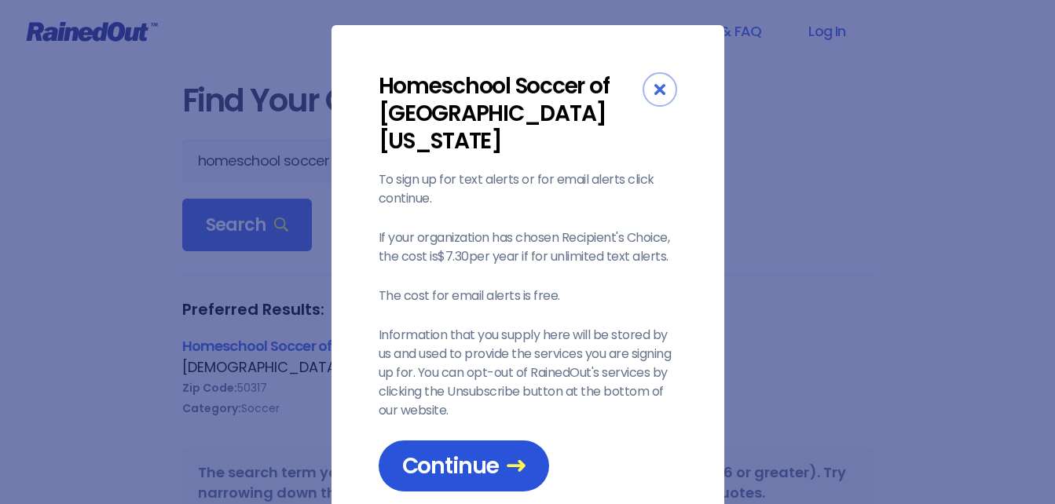  Describe the element at coordinates (528, 373) in the screenshot. I see `p: Information that you supply here will be stored by us and used to provide the services you are si...` at that location.